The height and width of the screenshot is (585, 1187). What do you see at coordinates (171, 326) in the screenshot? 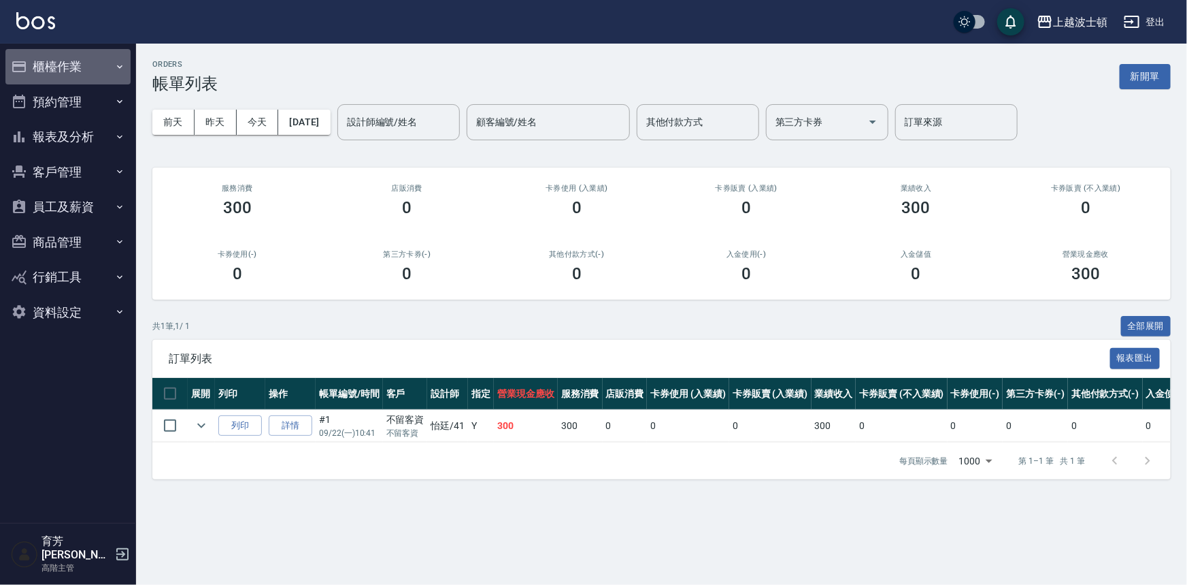
I see `p: 共 1 筆, 1 / 1` at bounding box center [171, 326].